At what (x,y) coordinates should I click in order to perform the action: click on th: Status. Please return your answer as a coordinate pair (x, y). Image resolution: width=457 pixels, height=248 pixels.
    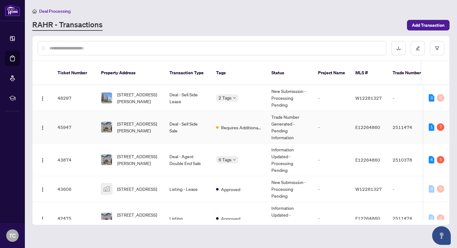
    Looking at the image, I should click on (290, 73).